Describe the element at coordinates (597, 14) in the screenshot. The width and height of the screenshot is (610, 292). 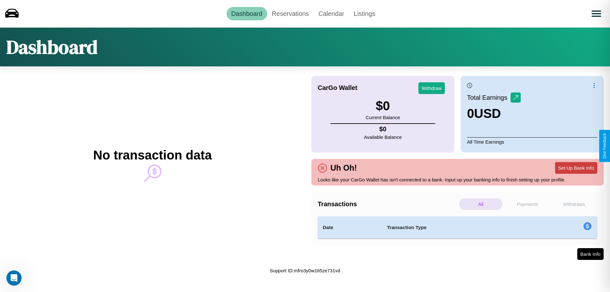
I see `button: Open menu` at that location.